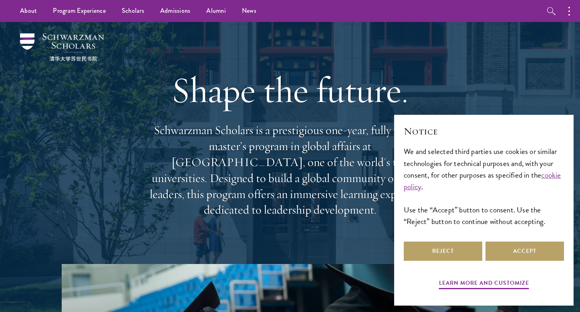 Image resolution: width=580 pixels, height=312 pixels. Describe the element at coordinates (483, 284) in the screenshot. I see `button: Learn more and customize` at that location.